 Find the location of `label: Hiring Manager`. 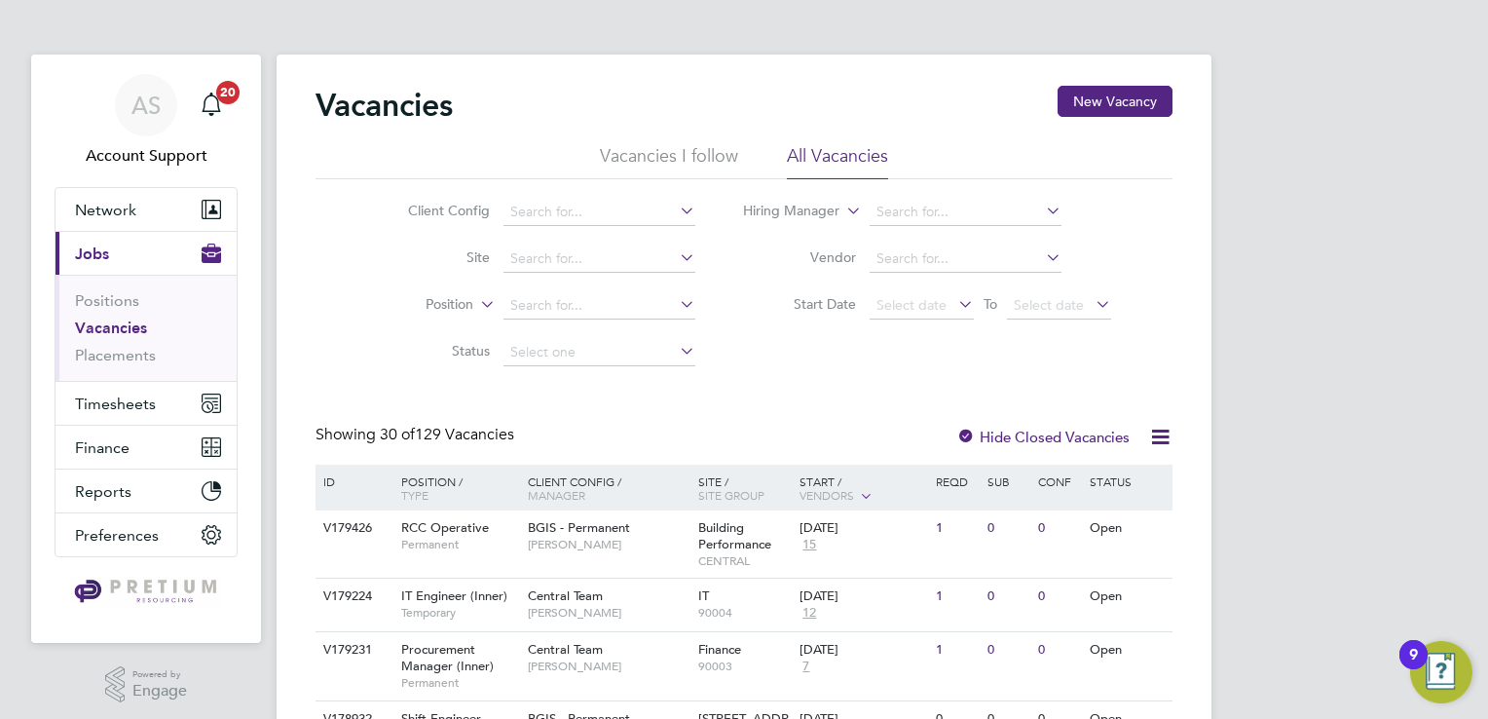

label: Hiring Manager is located at coordinates (783, 211).